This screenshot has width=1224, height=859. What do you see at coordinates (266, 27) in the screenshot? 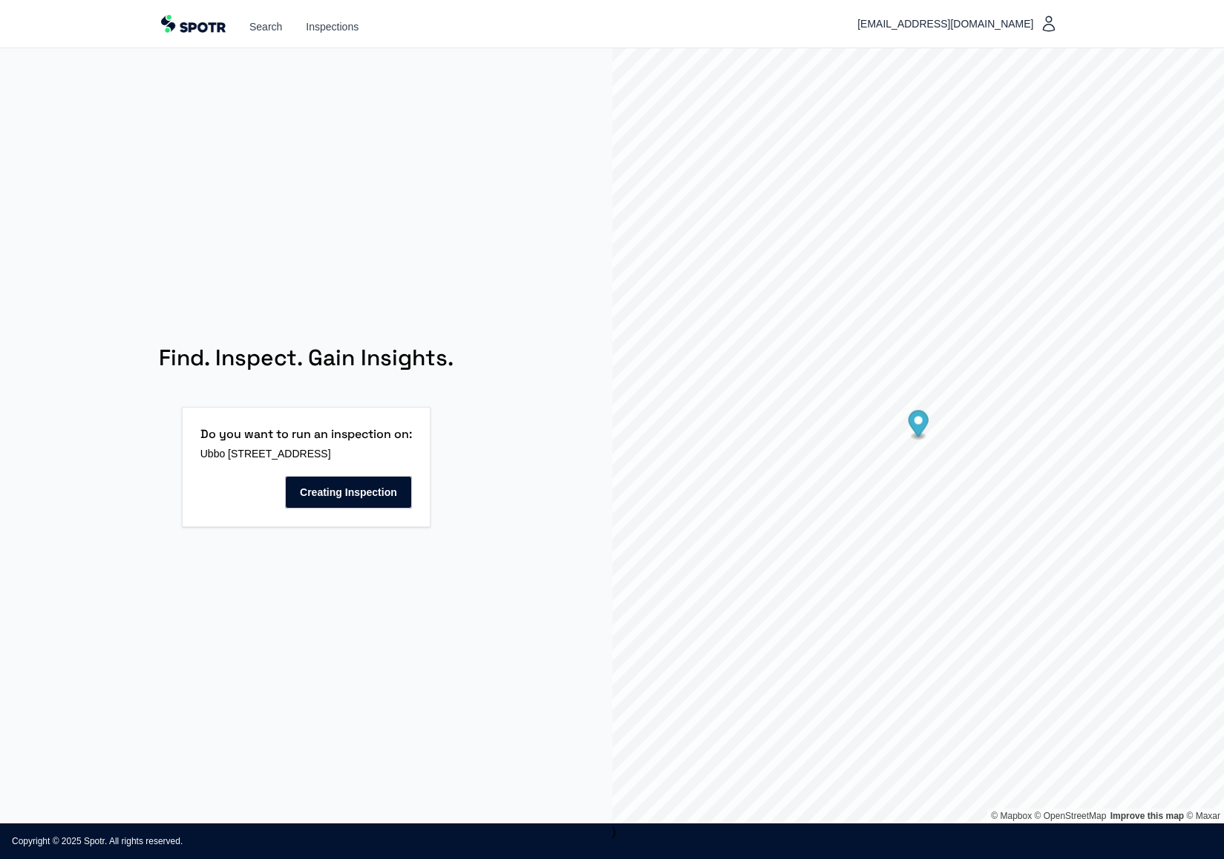
I see `a: Search` at bounding box center [266, 27].